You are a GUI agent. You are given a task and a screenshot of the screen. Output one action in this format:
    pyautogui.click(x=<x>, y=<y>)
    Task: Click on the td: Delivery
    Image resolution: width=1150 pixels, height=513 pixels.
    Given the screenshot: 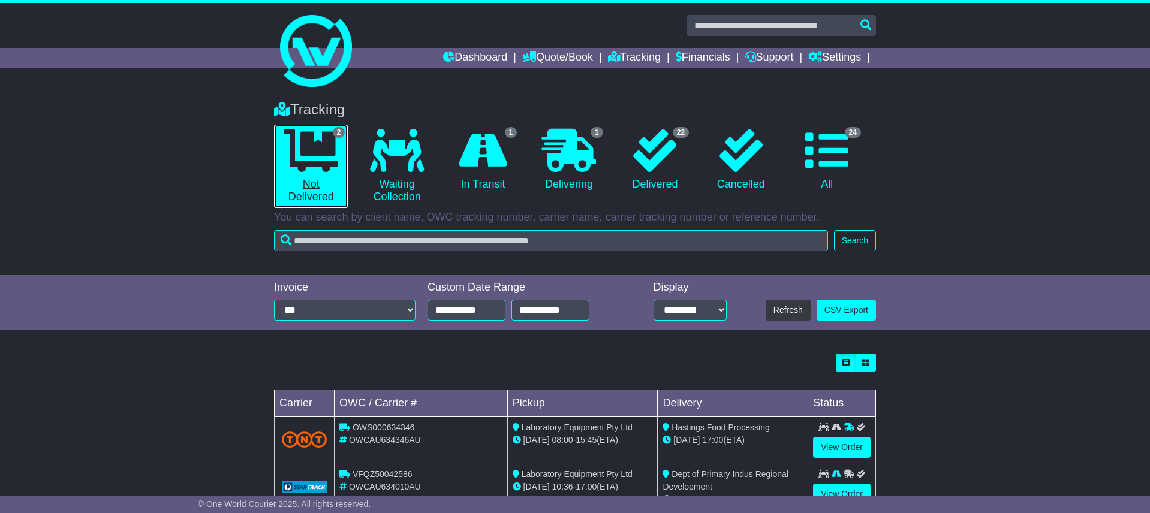 What is the action you would take?
    pyautogui.click(x=733, y=403)
    